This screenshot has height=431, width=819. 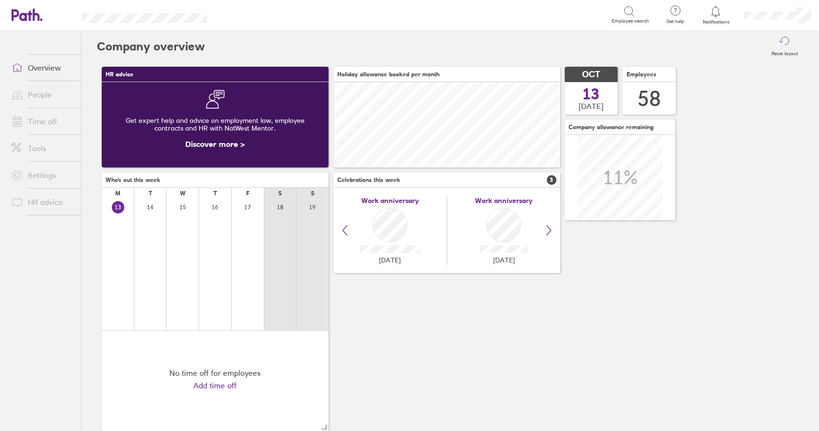 What do you see at coordinates (42, 68) in the screenshot?
I see `a: Overview` at bounding box center [42, 68].